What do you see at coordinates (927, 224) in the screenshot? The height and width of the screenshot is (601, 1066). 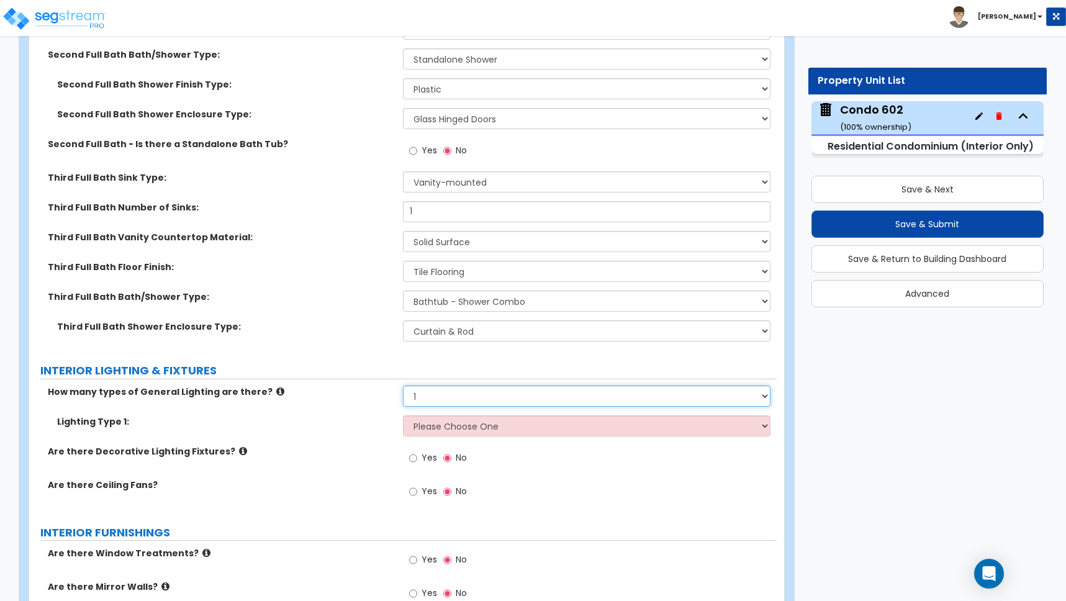 I see `button: Save & Submit` at bounding box center [927, 224].